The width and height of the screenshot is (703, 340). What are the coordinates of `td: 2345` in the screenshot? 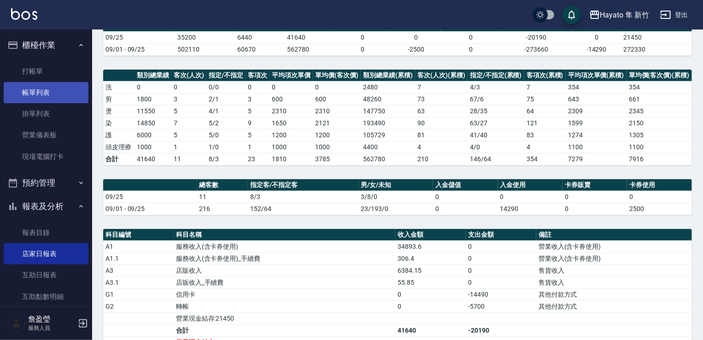 It's located at (660, 111).